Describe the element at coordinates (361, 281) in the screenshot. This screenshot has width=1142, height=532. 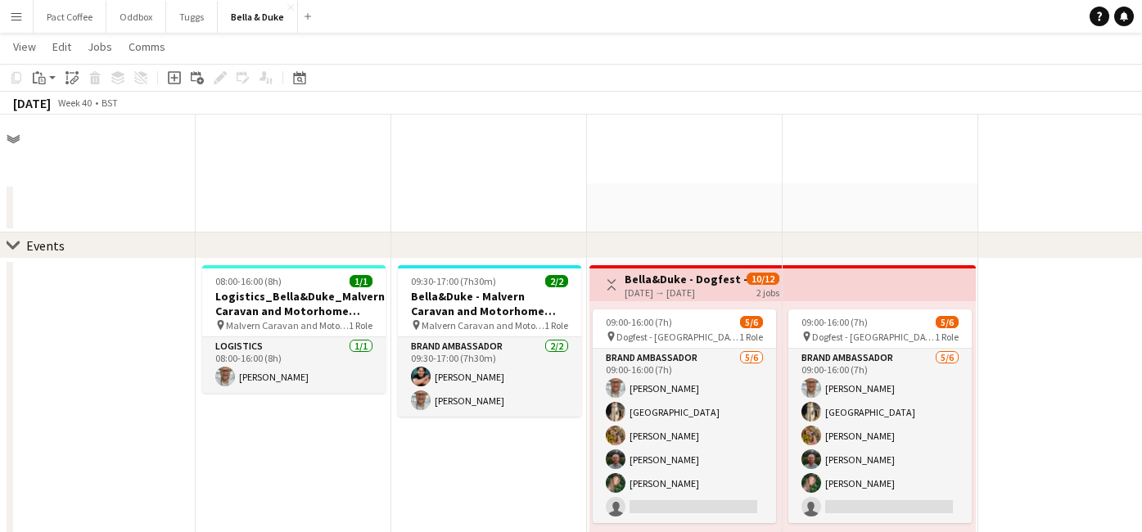
I see `span: 1/1` at that location.